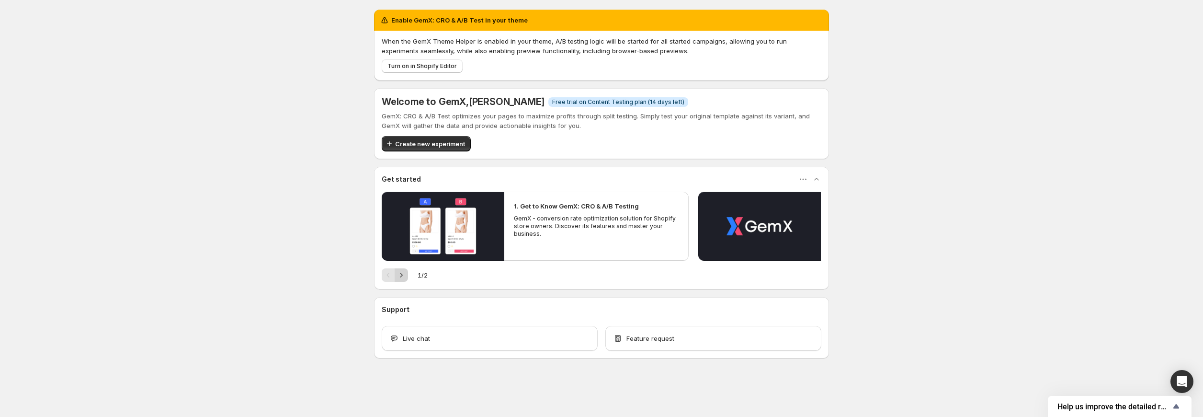 The height and width of the screenshot is (417, 1203). Describe the element at coordinates (602, 46) in the screenshot. I see `p: When the GemX Theme Helper is enabled in your theme, A/B testing logic will be started for all st...` at that location.